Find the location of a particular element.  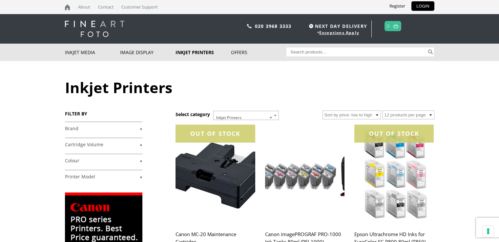

a: LOGIN is located at coordinates (423, 6).